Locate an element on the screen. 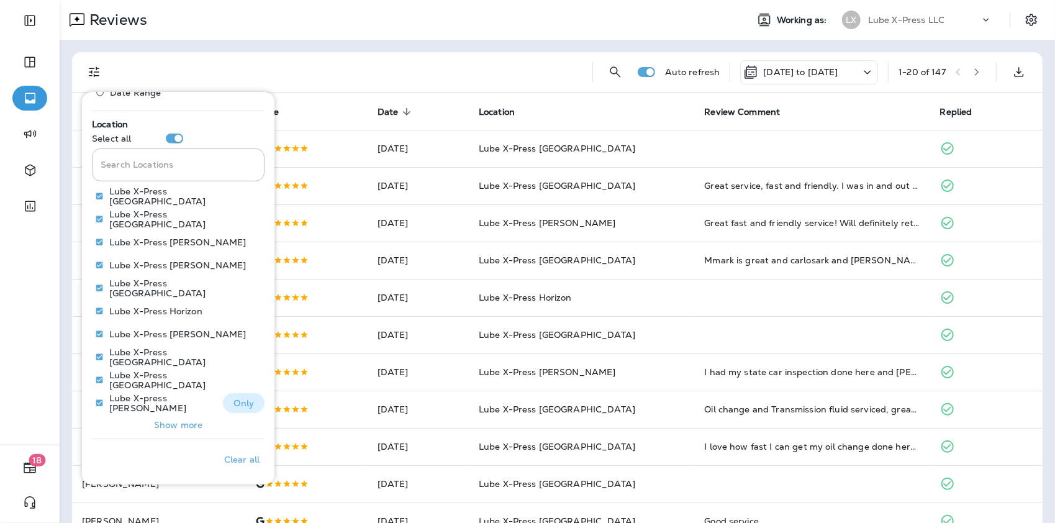 This screenshot has width=1055, height=523. p: Auto refresh is located at coordinates (692, 72).